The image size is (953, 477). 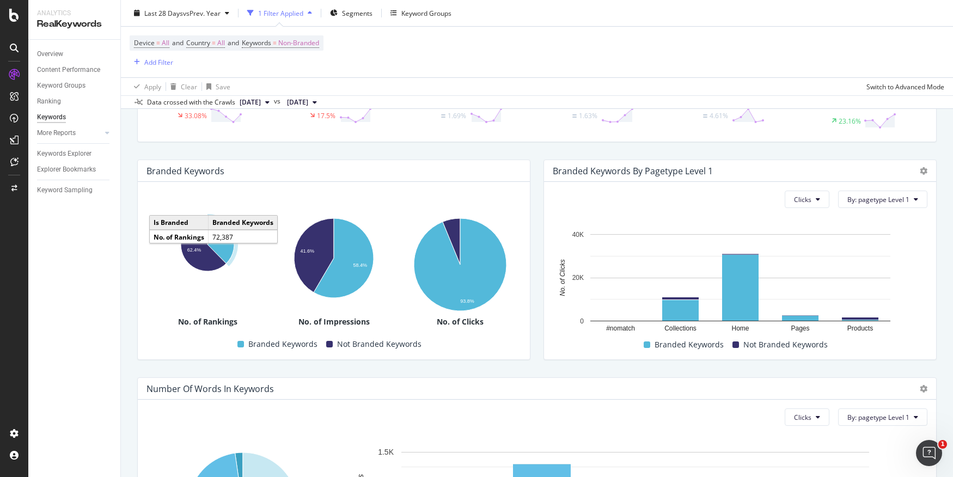 What do you see at coordinates (158, 62) in the screenshot?
I see `div: Add Filter` at bounding box center [158, 62].